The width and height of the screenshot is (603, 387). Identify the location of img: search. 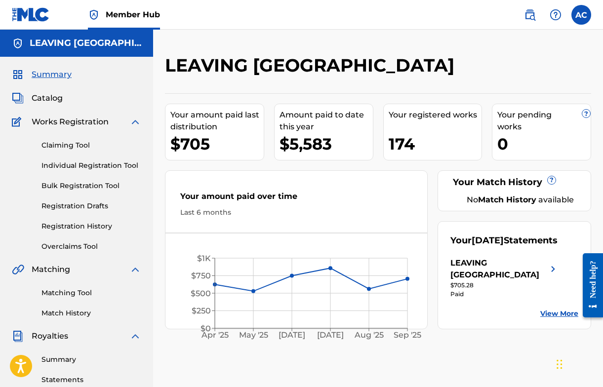
(530, 15).